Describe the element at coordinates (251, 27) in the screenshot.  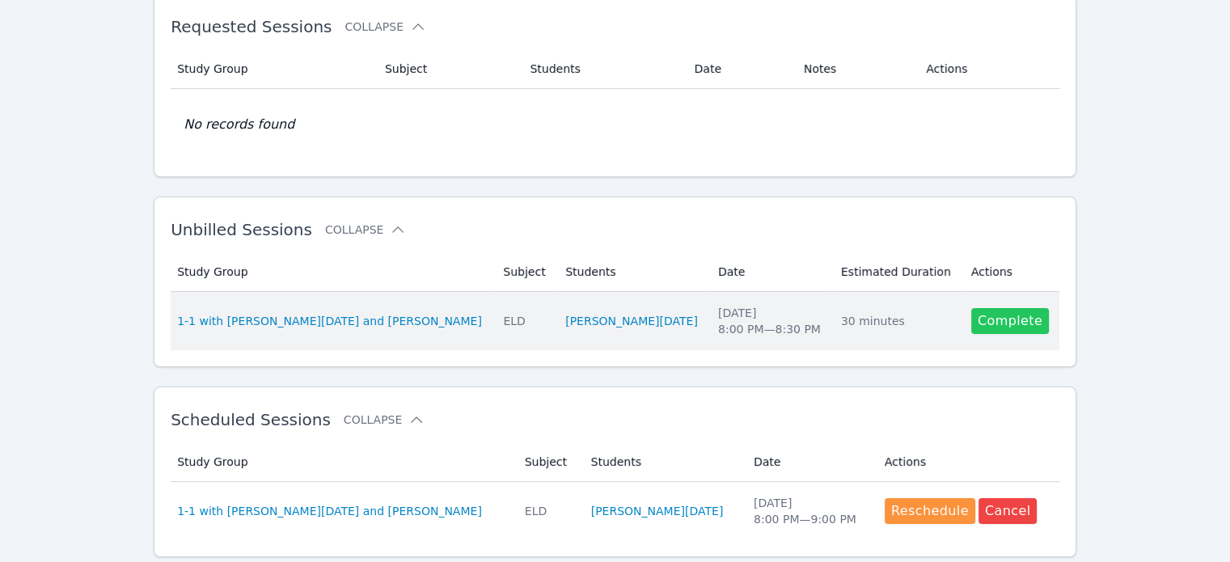
I see `span: Requested Sessions` at that location.